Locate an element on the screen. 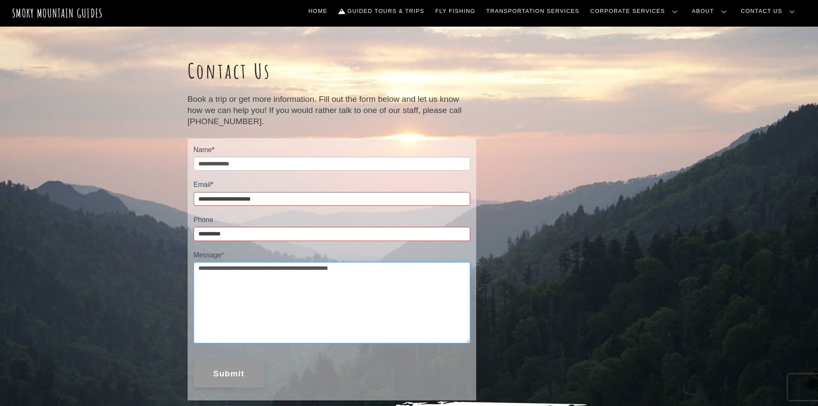 This screenshot has height=406, width=818. label: Message is located at coordinates (332, 255).